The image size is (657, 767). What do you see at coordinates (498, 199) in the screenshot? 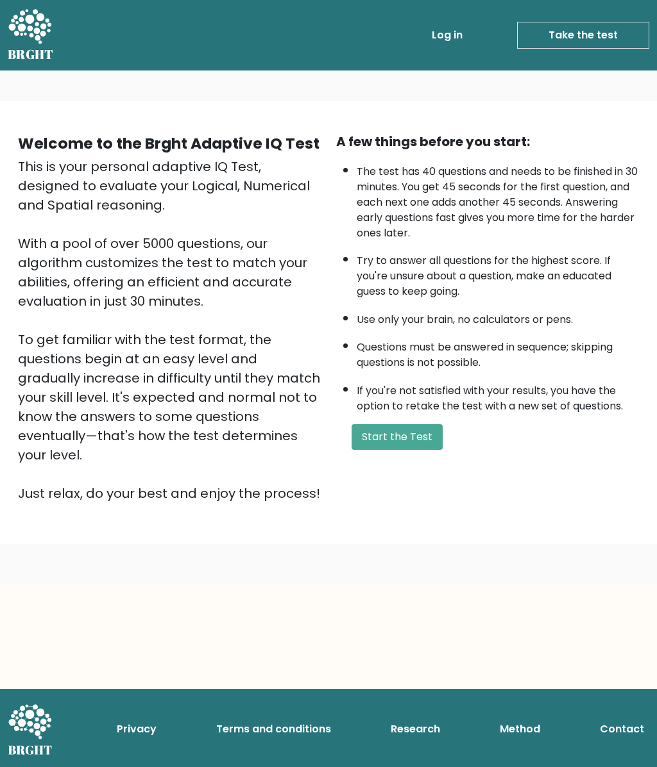
I see `li: The test has 40 questions and needs to be finished in 30 minutes. You get 45 seconds for the firs...` at bounding box center [498, 199].